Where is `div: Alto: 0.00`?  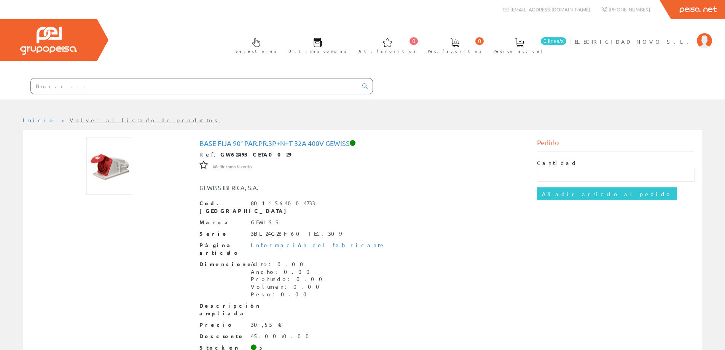 div: Alto: 0.00 is located at coordinates (289, 264).